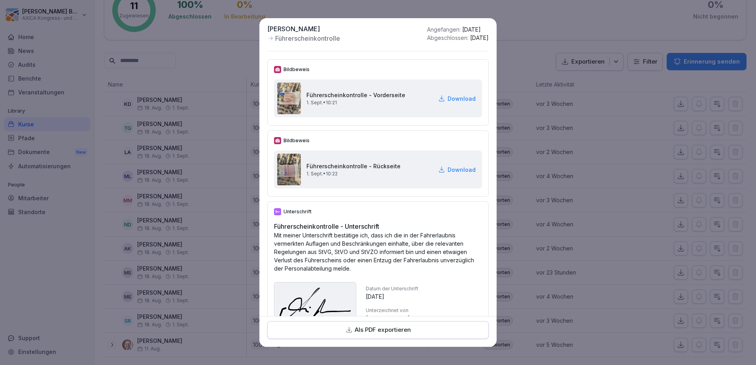 Image resolution: width=756 pixels, height=365 pixels. Describe the element at coordinates (458, 29) in the screenshot. I see `p: Angefangen :` at that location.